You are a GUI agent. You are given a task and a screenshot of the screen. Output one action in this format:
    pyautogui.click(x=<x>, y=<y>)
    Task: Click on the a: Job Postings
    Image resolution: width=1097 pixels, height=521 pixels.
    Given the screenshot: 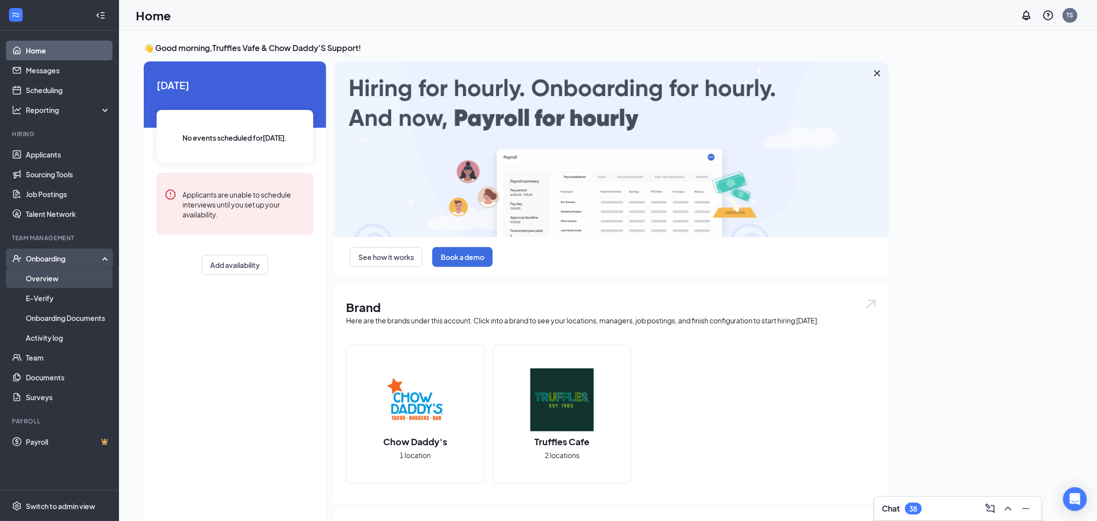 What is the action you would take?
    pyautogui.click(x=68, y=194)
    